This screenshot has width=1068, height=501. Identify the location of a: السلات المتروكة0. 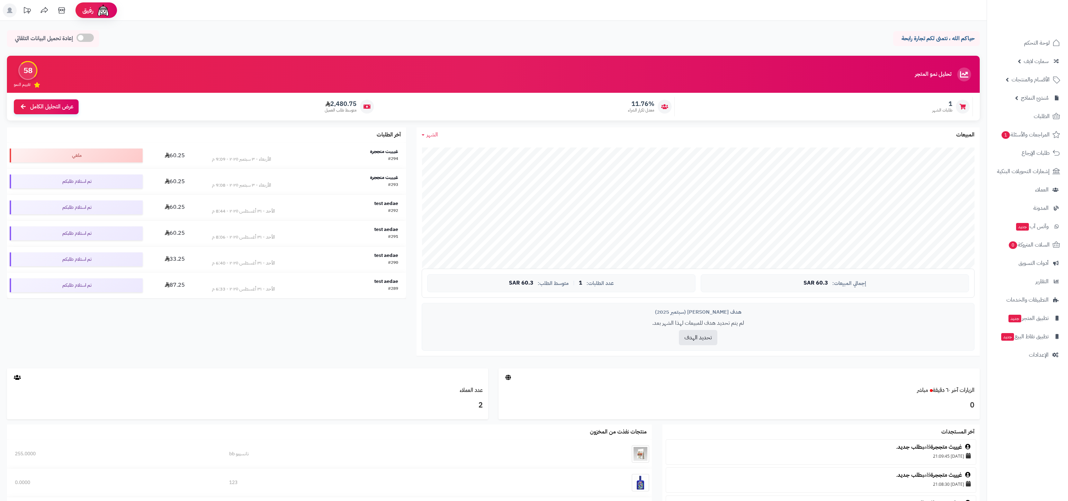
(1027, 245).